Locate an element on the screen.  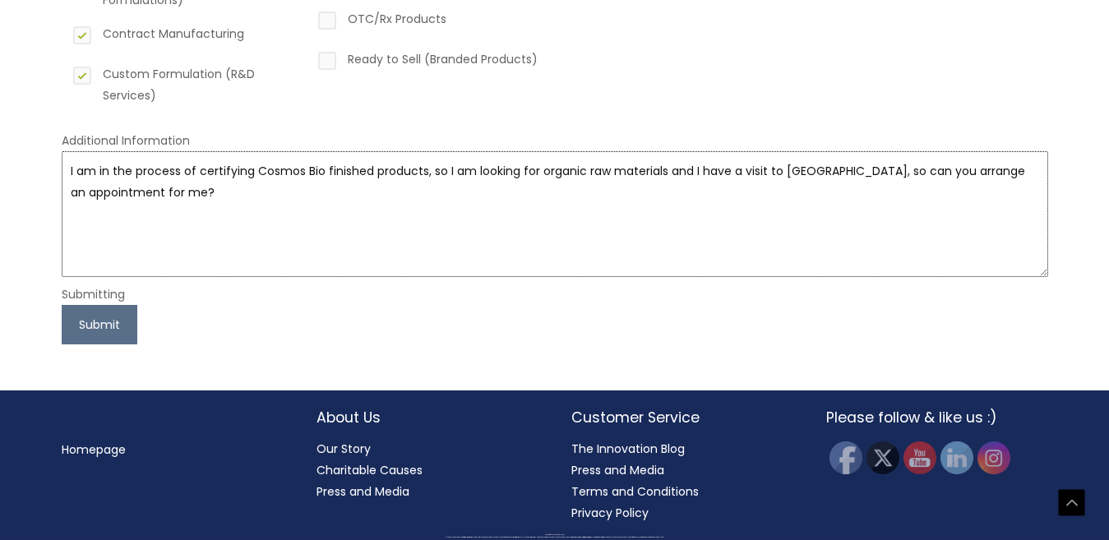
nav: Menu is located at coordinates (173, 449).